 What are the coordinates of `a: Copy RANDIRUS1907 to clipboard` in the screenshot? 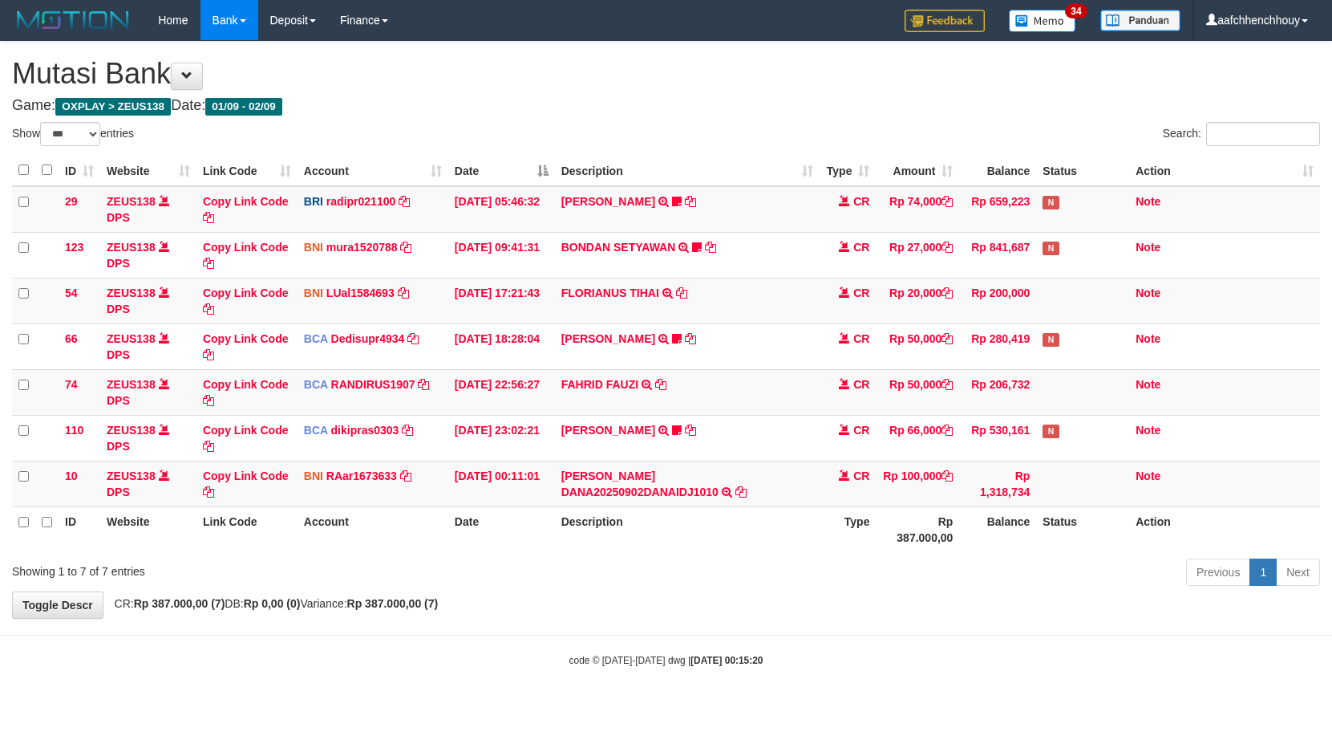 It's located at (424, 384).